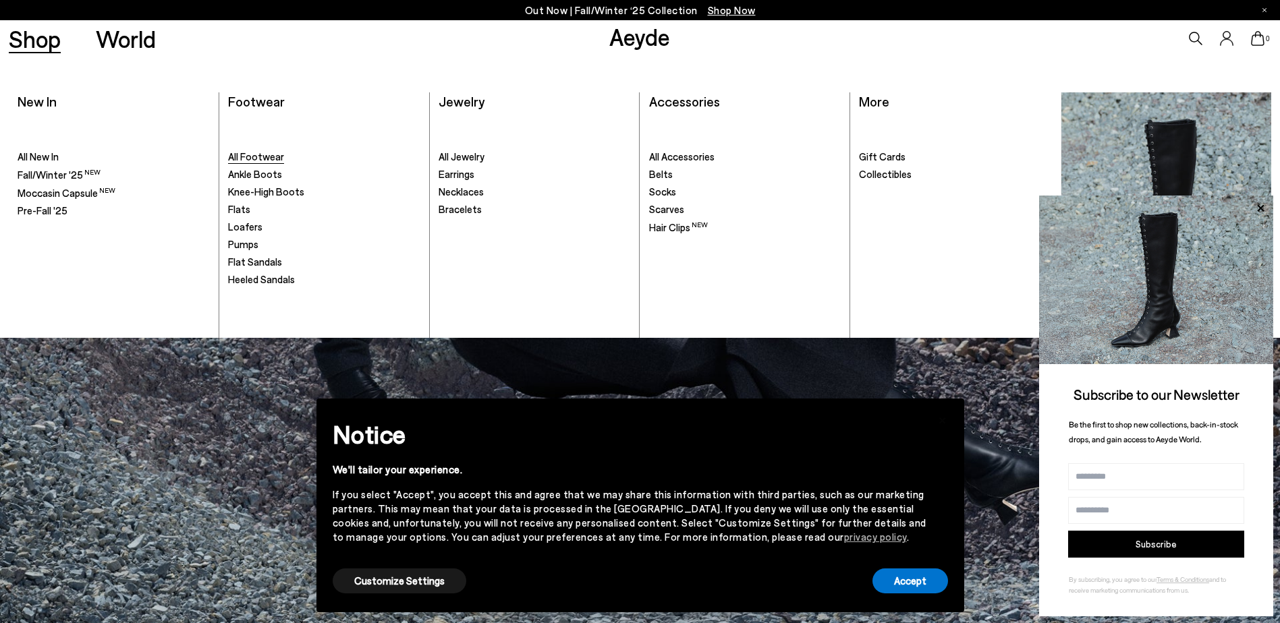 The width and height of the screenshot is (1280, 623). Describe the element at coordinates (1155, 280) in the screenshot. I see `img: 2a6287a1333c9a56320fd6e7b3c4a9a9.jpg` at that location.